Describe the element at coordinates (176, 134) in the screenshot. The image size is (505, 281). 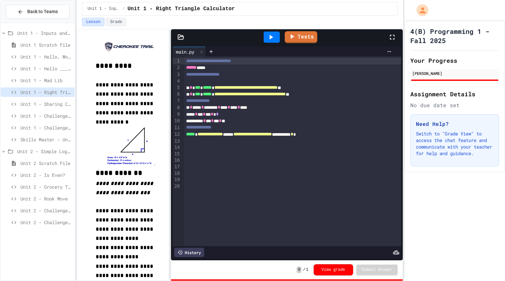
I see `div: 12` at that location.